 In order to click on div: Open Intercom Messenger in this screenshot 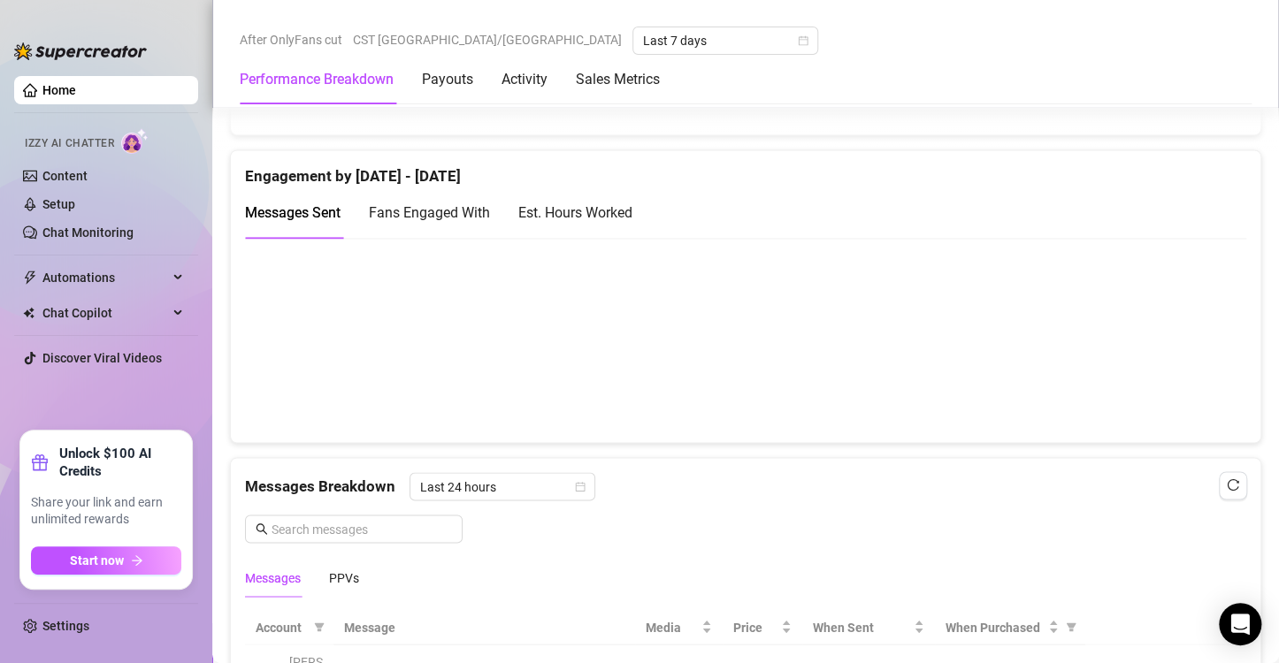, I will do `click(1240, 624)`.